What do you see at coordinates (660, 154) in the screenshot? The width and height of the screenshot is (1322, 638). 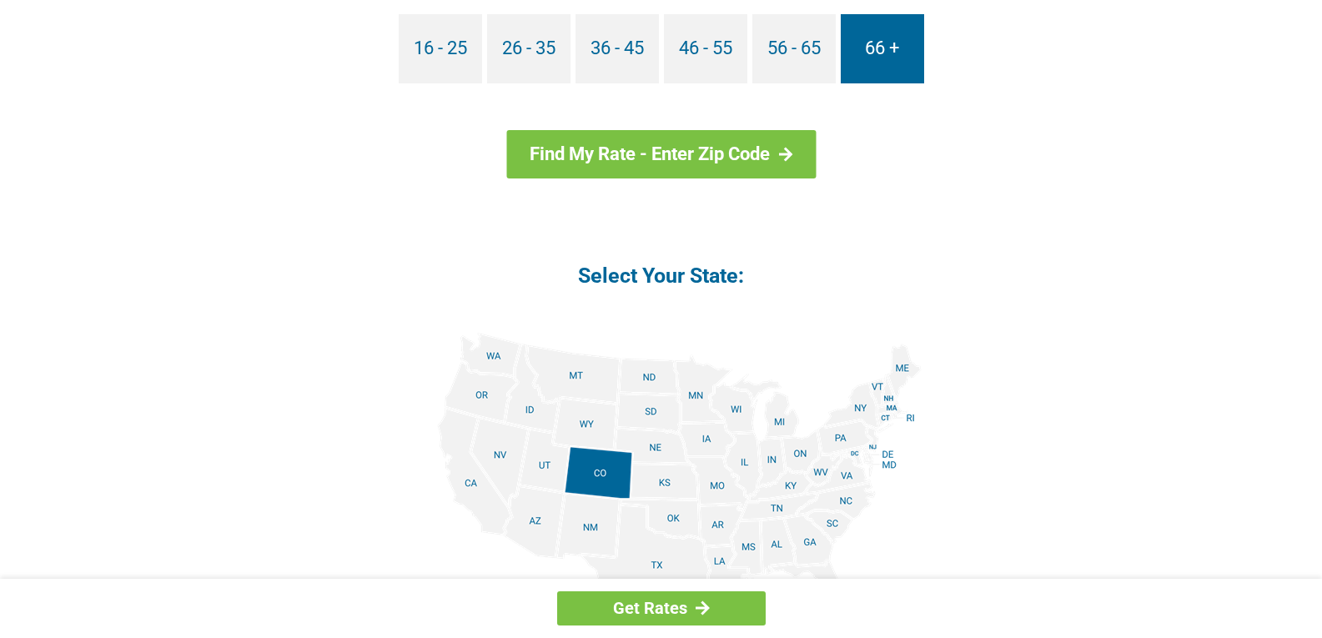 I see `a: Find My Rate - Enter Zip Code` at bounding box center [660, 154].